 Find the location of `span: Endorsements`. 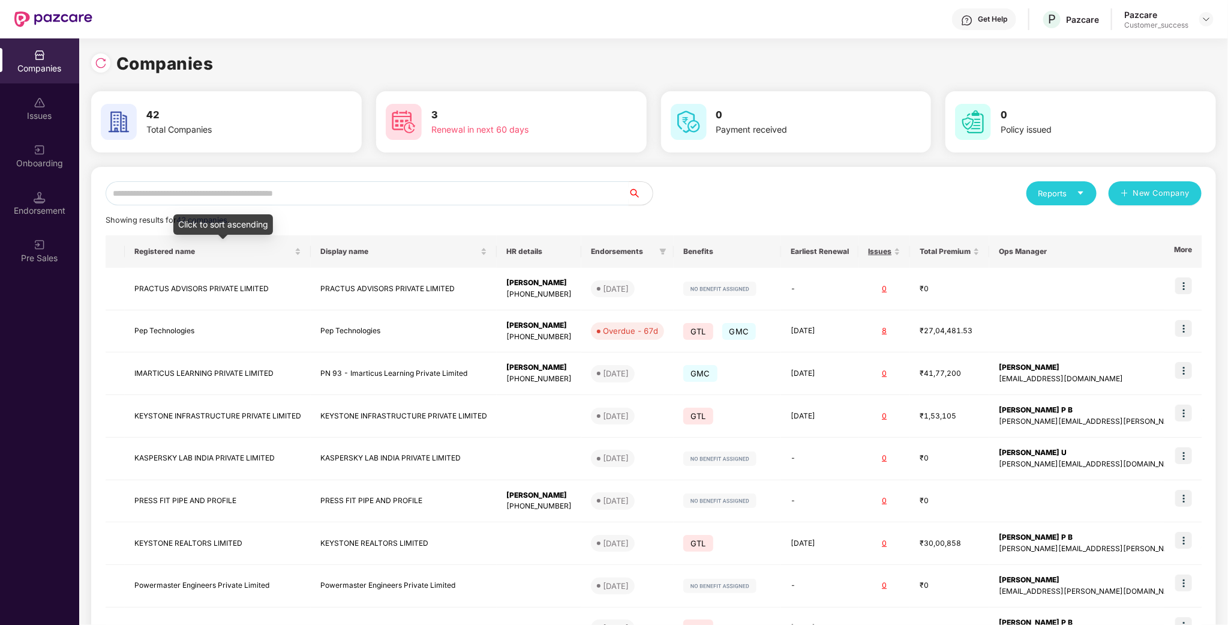

span: Endorsements is located at coordinates (623, 251).